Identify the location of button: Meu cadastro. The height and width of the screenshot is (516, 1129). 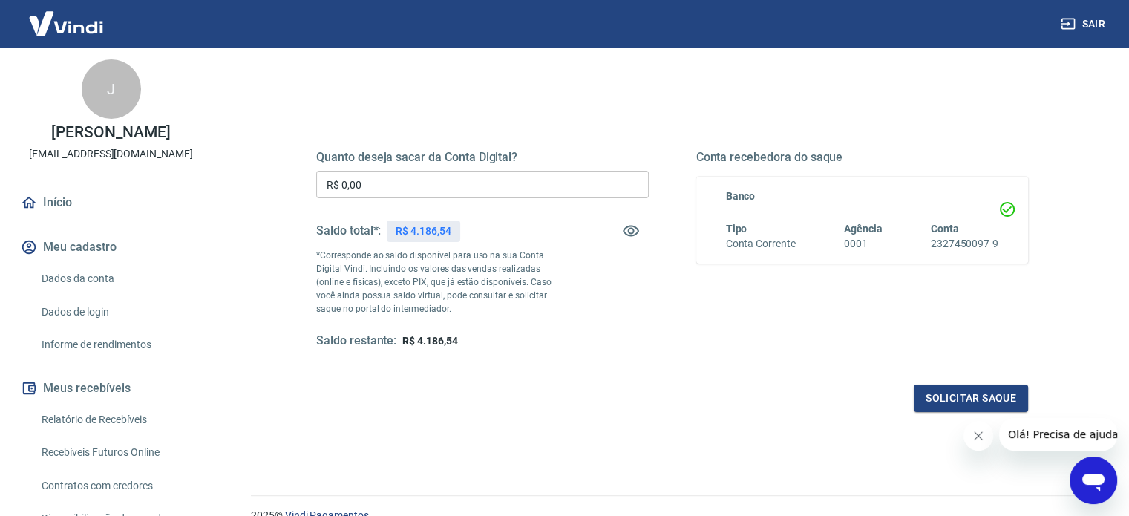
(111, 247).